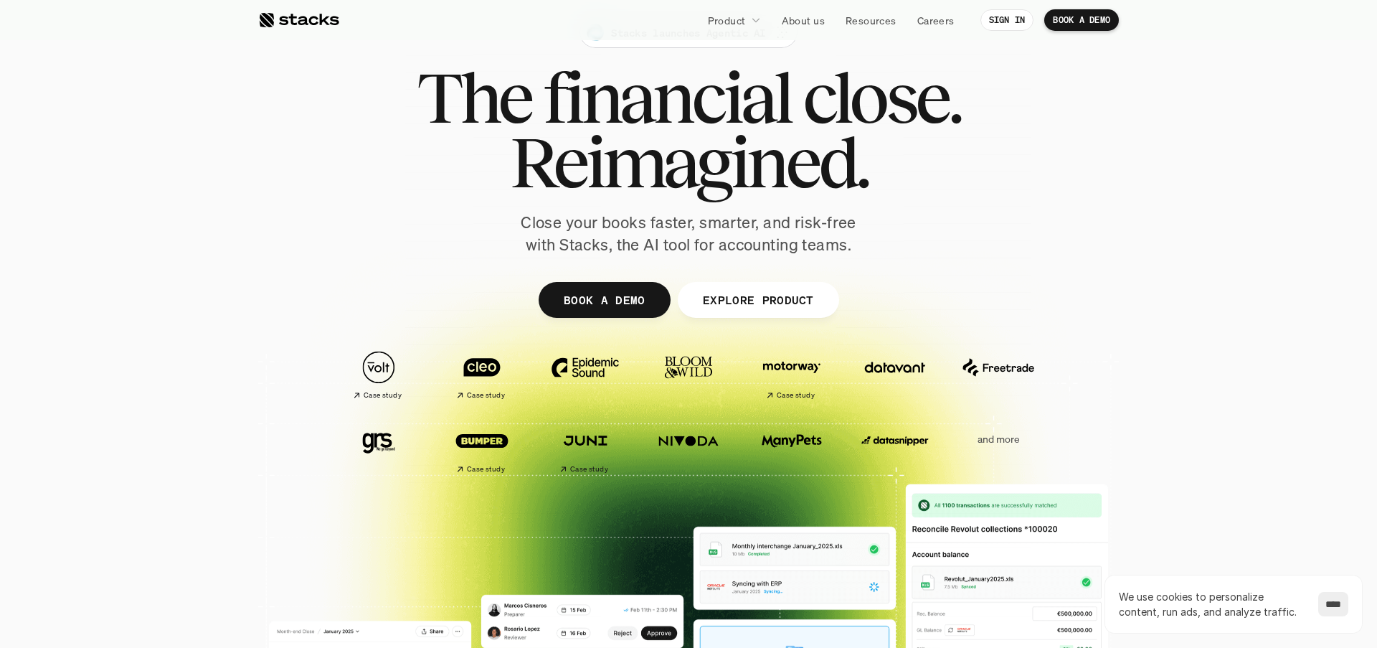 Image resolution: width=1377 pixels, height=648 pixels. I want to click on p: About us, so click(803, 20).